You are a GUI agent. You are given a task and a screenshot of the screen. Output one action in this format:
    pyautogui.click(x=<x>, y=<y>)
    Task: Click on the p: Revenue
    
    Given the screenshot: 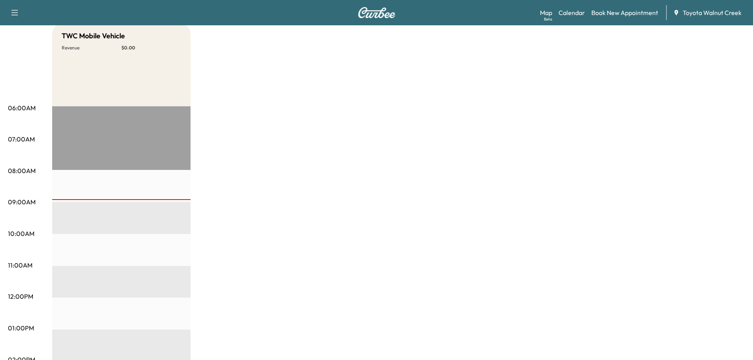 What is the action you would take?
    pyautogui.click(x=91, y=48)
    